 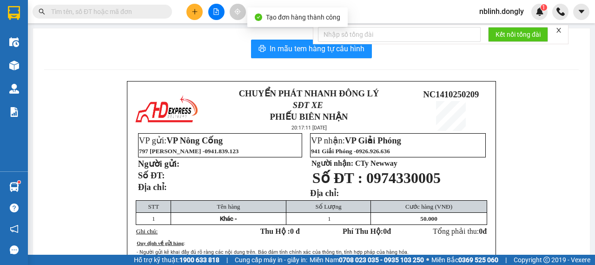 I want to click on strong: Phí Thu Hộ: đ, so click(x=367, y=231).